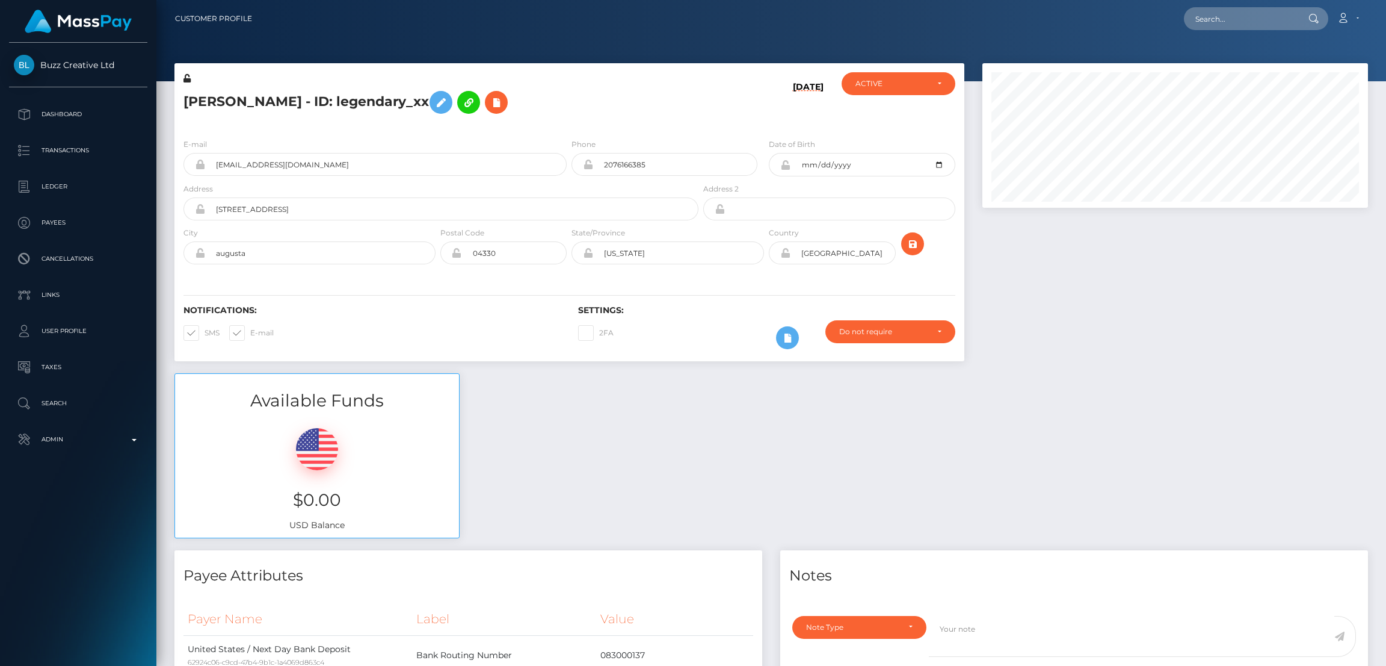 This screenshot has height=666, width=1386. What do you see at coordinates (1241, 19) in the screenshot?
I see `input: Search...` at bounding box center [1241, 19].